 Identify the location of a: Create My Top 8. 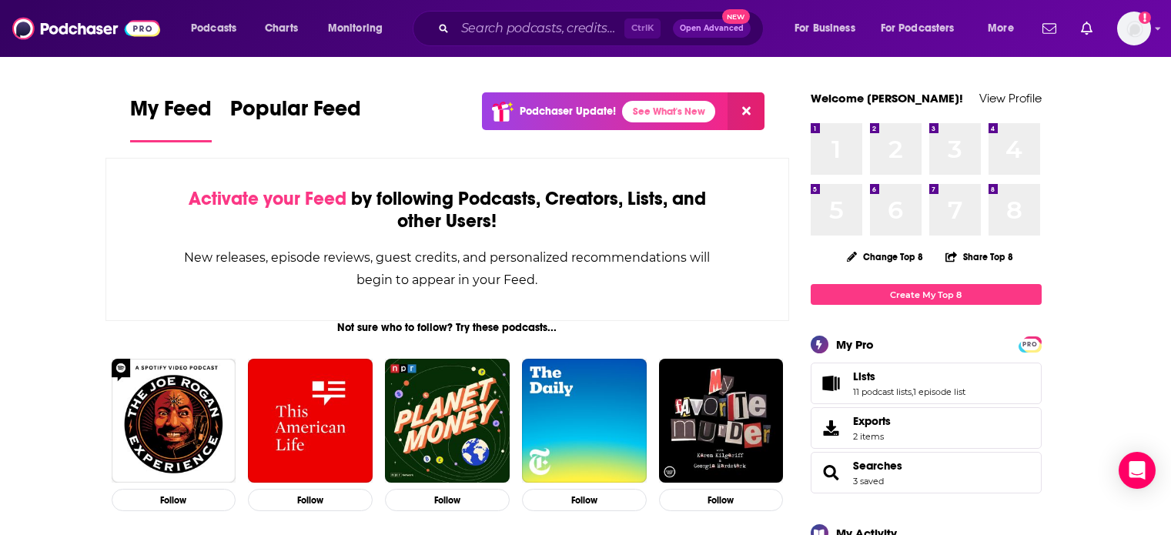
(926, 294).